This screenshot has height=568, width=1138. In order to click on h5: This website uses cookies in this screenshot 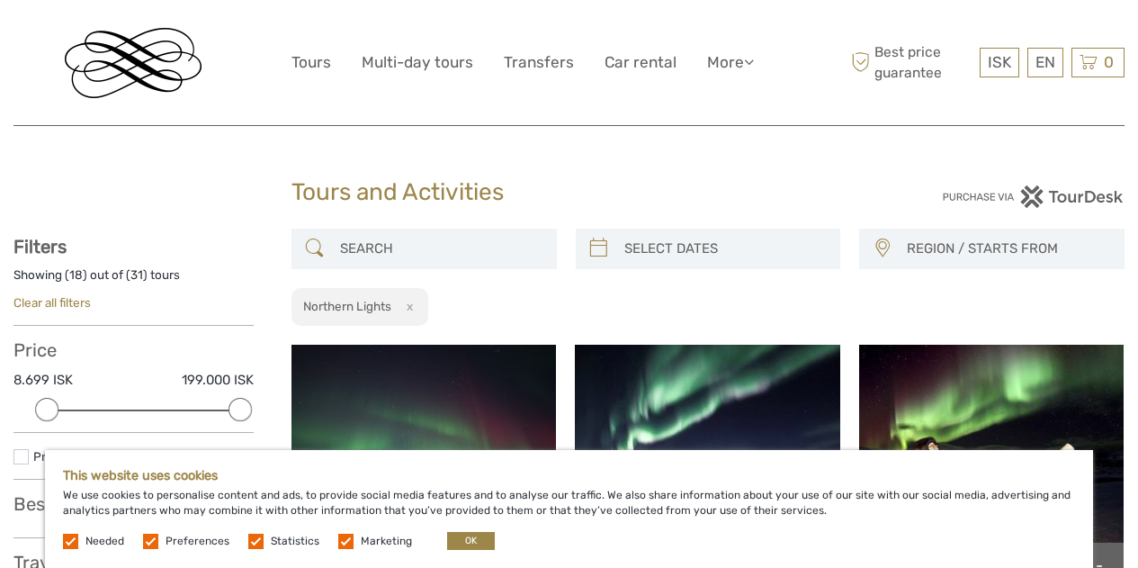, I will do `click(569, 475)`.